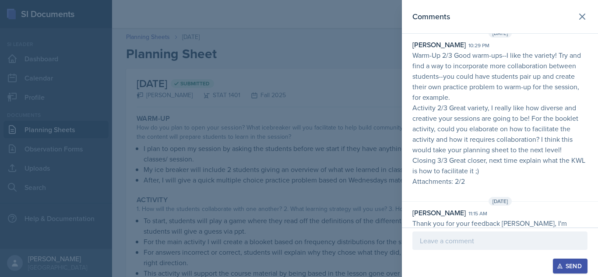  I want to click on p: Warm-Up 2/3 Good warm-ups--I like the variety! Try and find a way to incorporate more collaborati..., so click(500, 76).